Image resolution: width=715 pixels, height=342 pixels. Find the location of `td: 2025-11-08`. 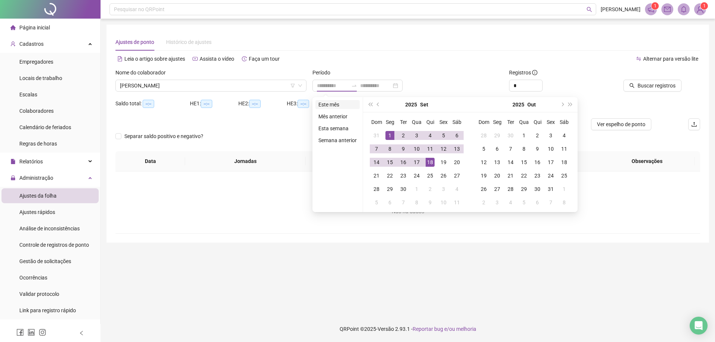

td: 2025-11-08 is located at coordinates (564, 203).